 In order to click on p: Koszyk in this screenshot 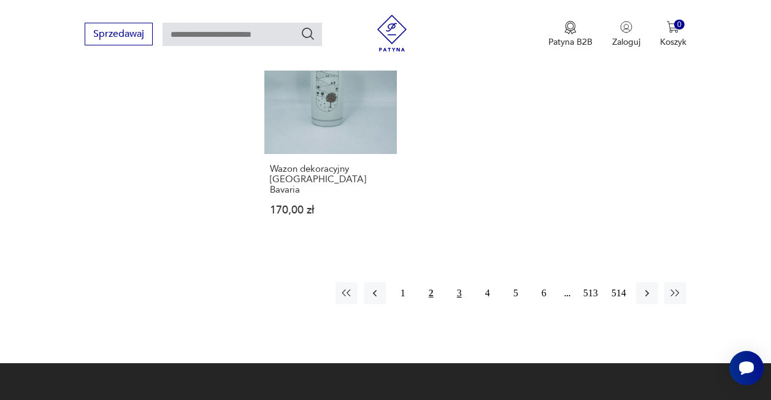, I will do `click(673, 42)`.